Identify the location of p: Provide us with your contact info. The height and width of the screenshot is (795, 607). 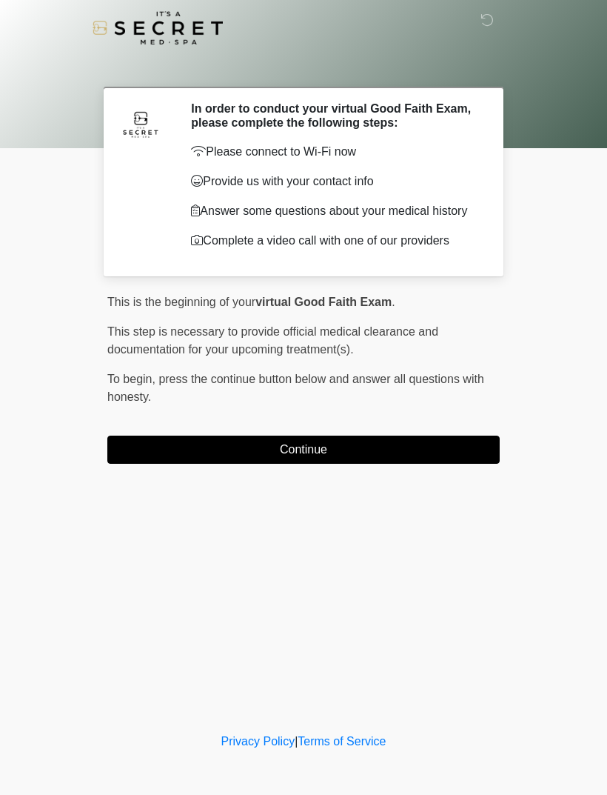
(334, 181).